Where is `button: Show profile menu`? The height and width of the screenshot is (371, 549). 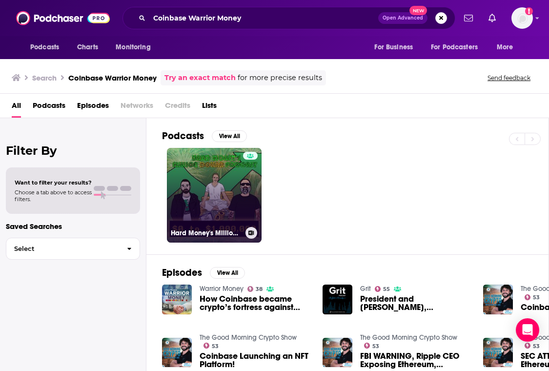
button: Show profile menu is located at coordinates (522, 18).